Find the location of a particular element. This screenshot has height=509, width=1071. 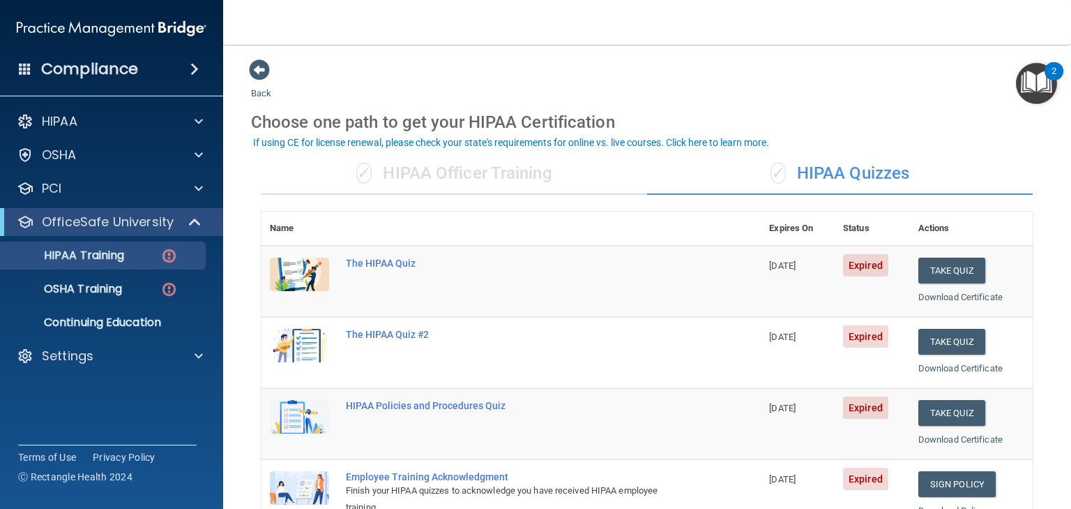

span: Ⓒ Rectangle Health 2024 is located at coordinates (75, 476).